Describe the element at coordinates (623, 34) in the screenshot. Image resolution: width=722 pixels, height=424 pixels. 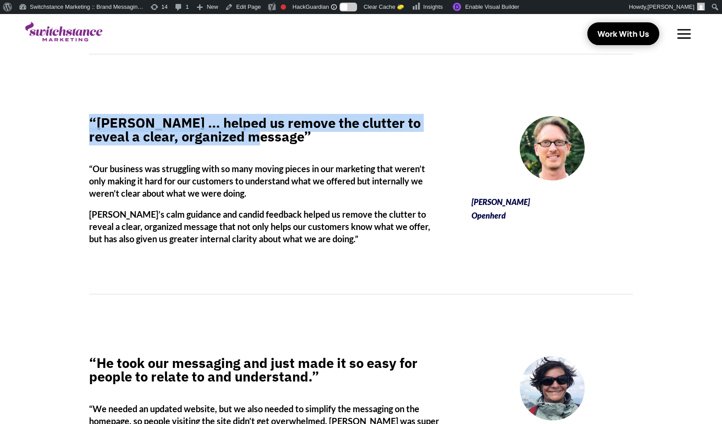
I see `a: Work With Us` at that location.